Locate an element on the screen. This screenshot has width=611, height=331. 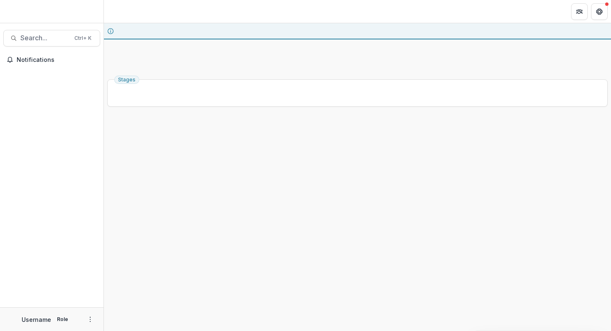
p: Username is located at coordinates (36, 320).